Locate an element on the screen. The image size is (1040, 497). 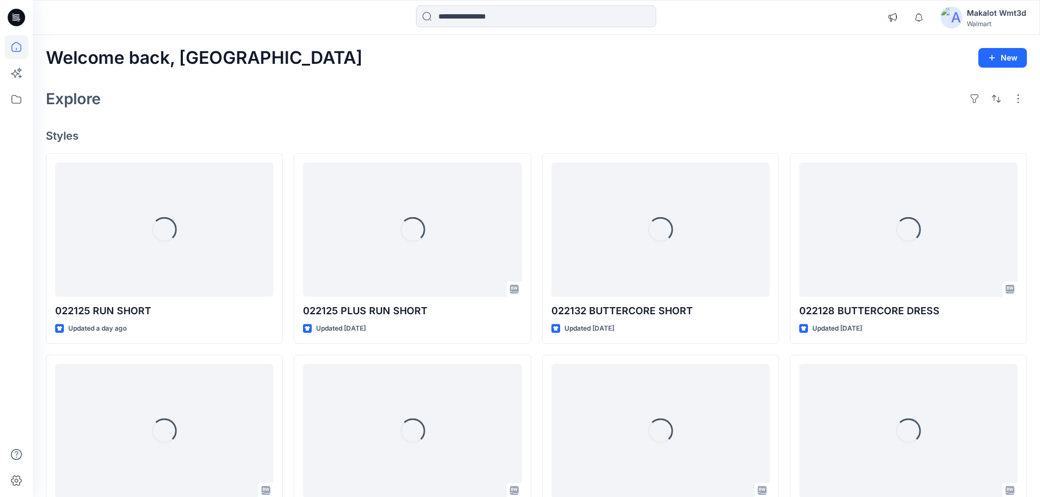
div: Walmart is located at coordinates (996, 23).